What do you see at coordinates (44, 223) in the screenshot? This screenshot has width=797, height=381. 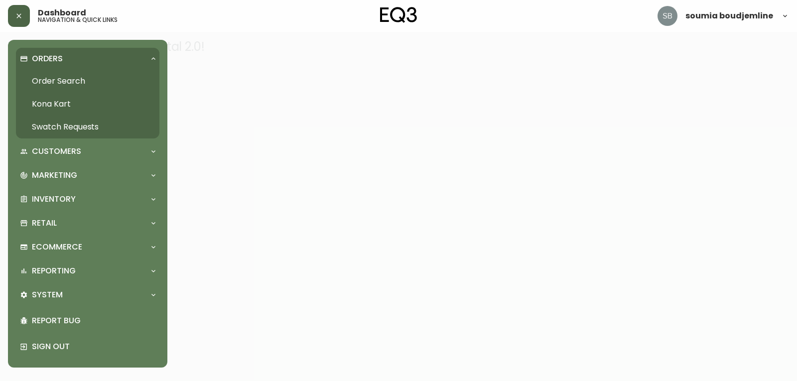 I see `p: Retail` at bounding box center [44, 223].